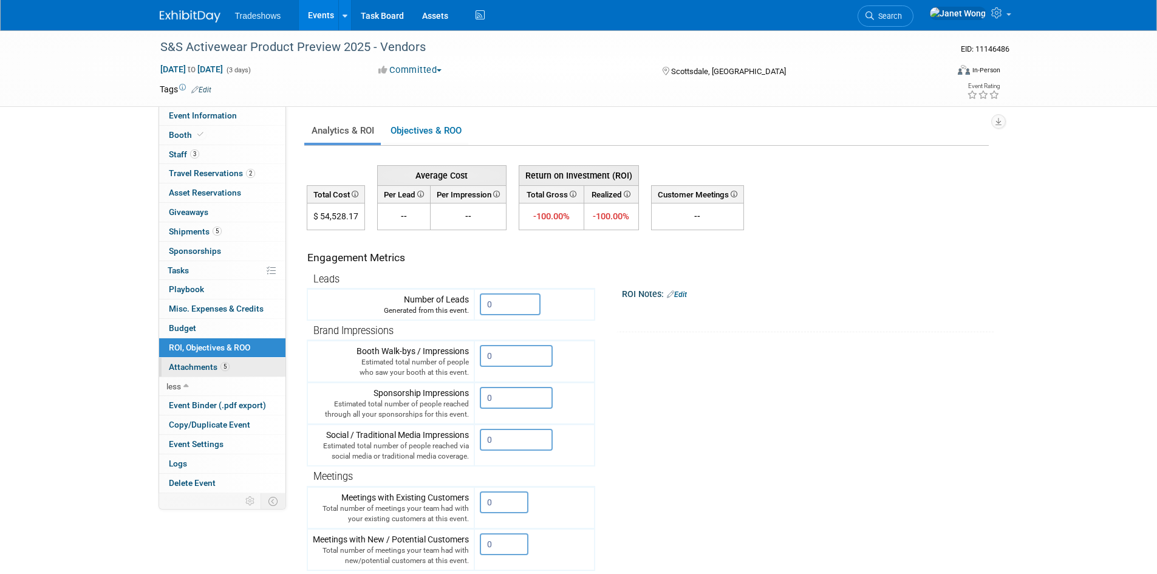 The image size is (1157, 574). What do you see at coordinates (468, 194) in the screenshot?
I see `th: Per Impression` at bounding box center [468, 194].